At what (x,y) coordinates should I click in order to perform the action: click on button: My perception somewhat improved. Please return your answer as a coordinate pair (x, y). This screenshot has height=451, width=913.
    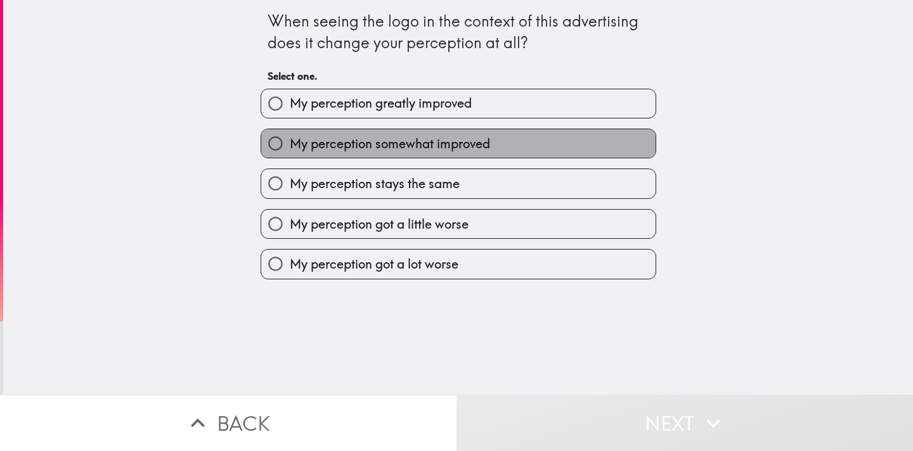
    Looking at the image, I should click on (458, 143).